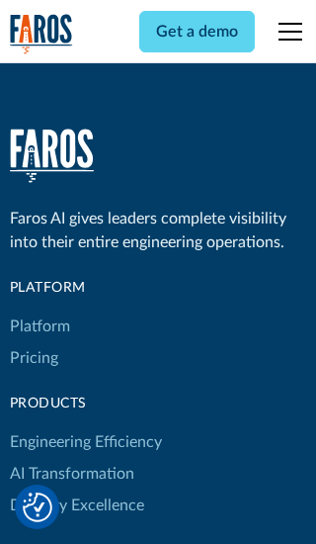 This screenshot has width=316, height=544. I want to click on img: Logo of the analytics and reporting company Faros., so click(42, 34).